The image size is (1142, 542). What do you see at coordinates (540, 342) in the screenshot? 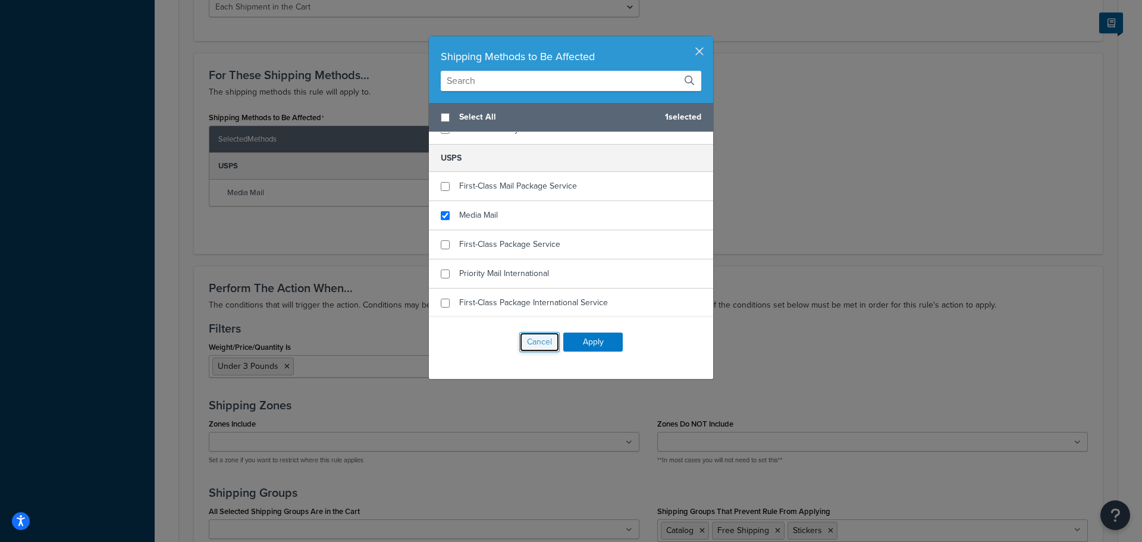
I see `button: Cancel` at bounding box center [540, 342].